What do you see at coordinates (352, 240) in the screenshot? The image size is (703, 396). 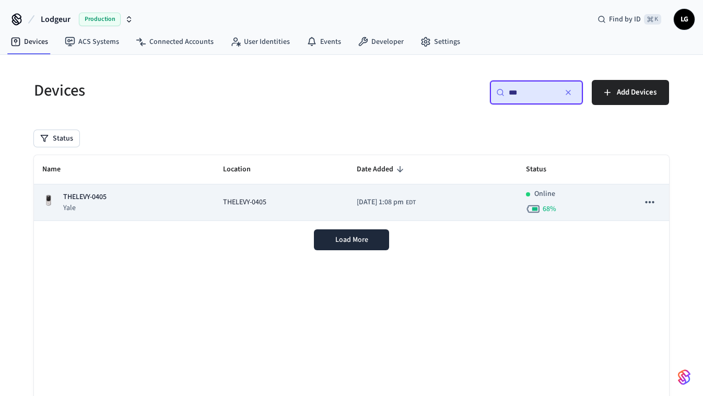 I see `span: Load More` at bounding box center [352, 240].